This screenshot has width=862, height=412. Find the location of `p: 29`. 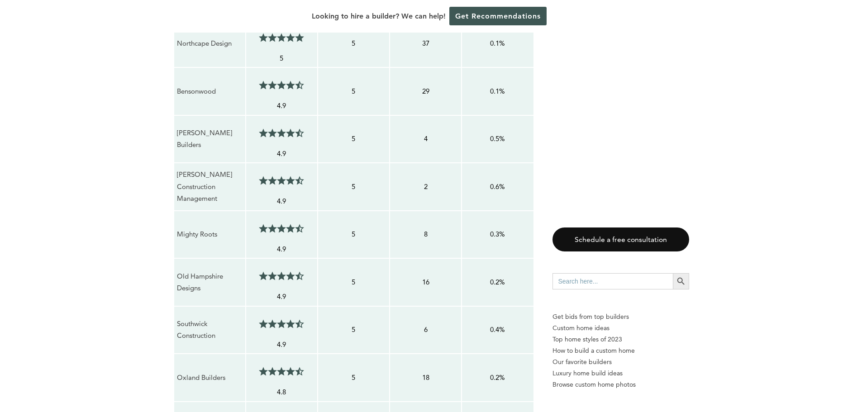

p: 29 is located at coordinates (425, 91).